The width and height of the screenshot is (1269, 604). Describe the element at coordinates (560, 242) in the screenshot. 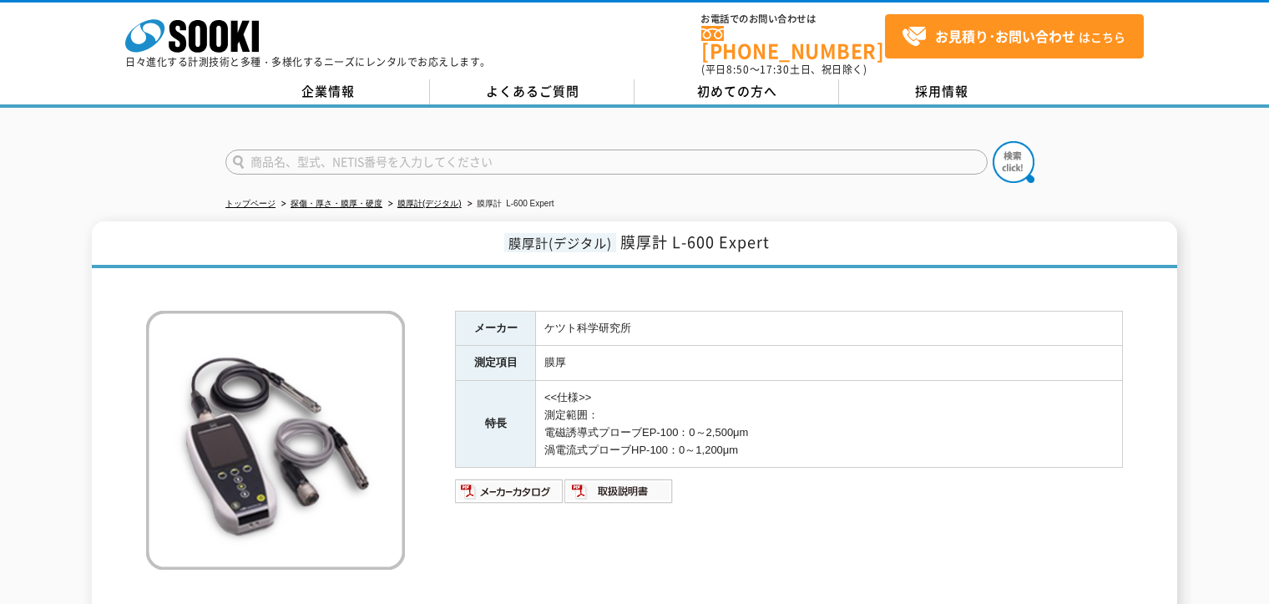

I see `span: 膜厚計(デジタル)` at that location.